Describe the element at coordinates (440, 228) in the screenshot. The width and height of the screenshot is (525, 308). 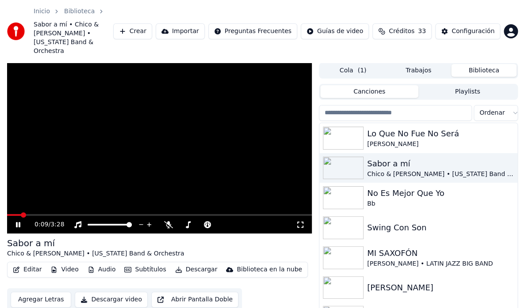
I see `div: Swing Con Son` at that location.